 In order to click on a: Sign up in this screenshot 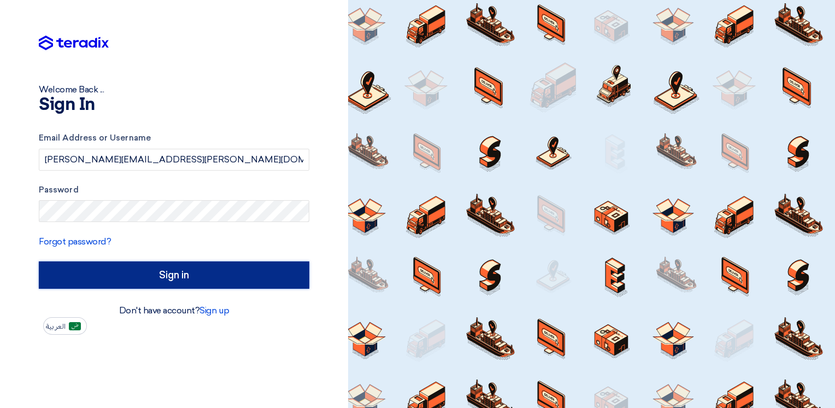, I will do `click(214, 310)`.